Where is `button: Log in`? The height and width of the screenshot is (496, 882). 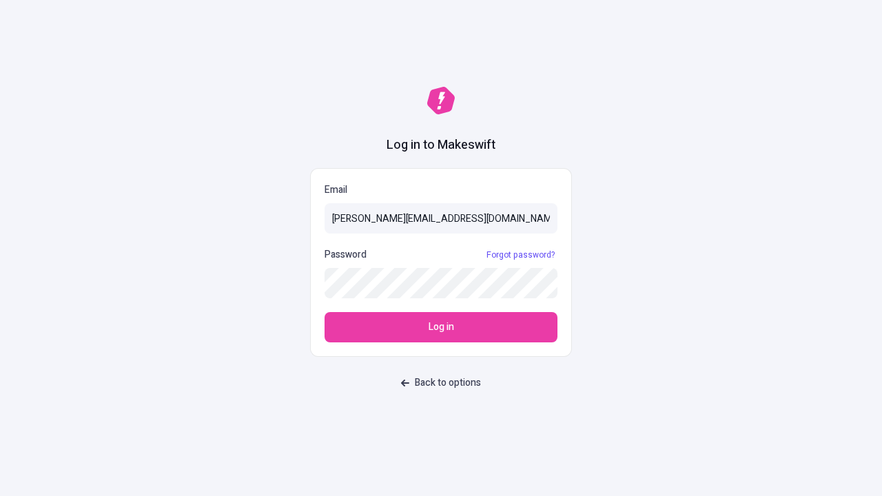
button: Log in is located at coordinates (441, 327).